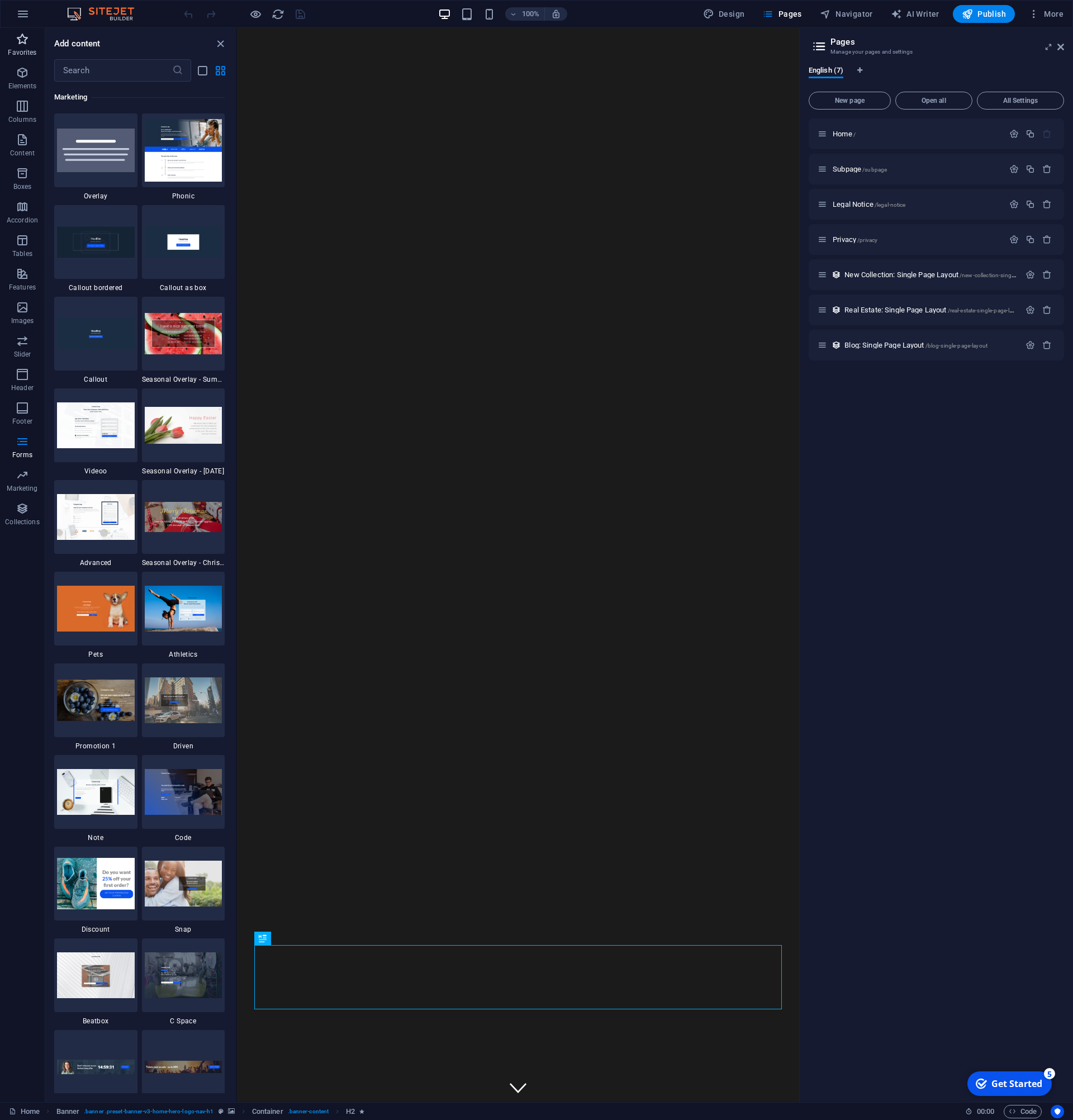 The height and width of the screenshot is (1120, 1073). What do you see at coordinates (139, 97) in the screenshot?
I see `h6: Marketing` at bounding box center [139, 97].